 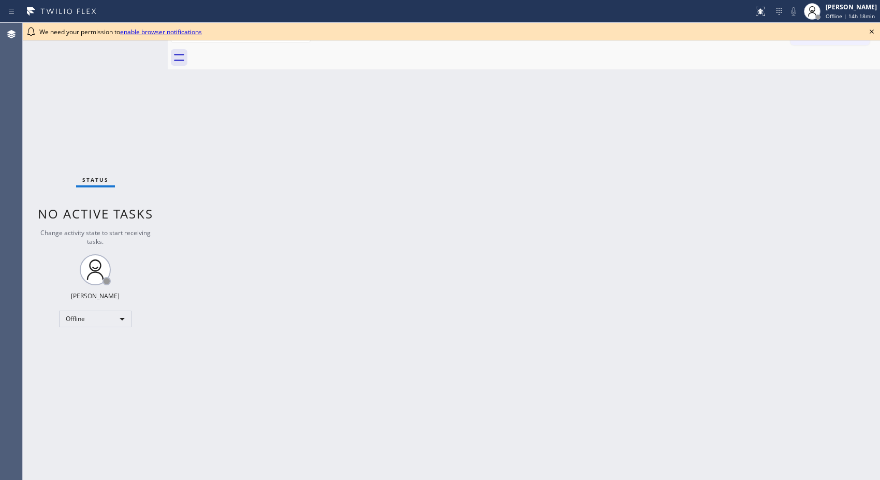 I want to click on a: enable browser notifications, so click(x=161, y=32).